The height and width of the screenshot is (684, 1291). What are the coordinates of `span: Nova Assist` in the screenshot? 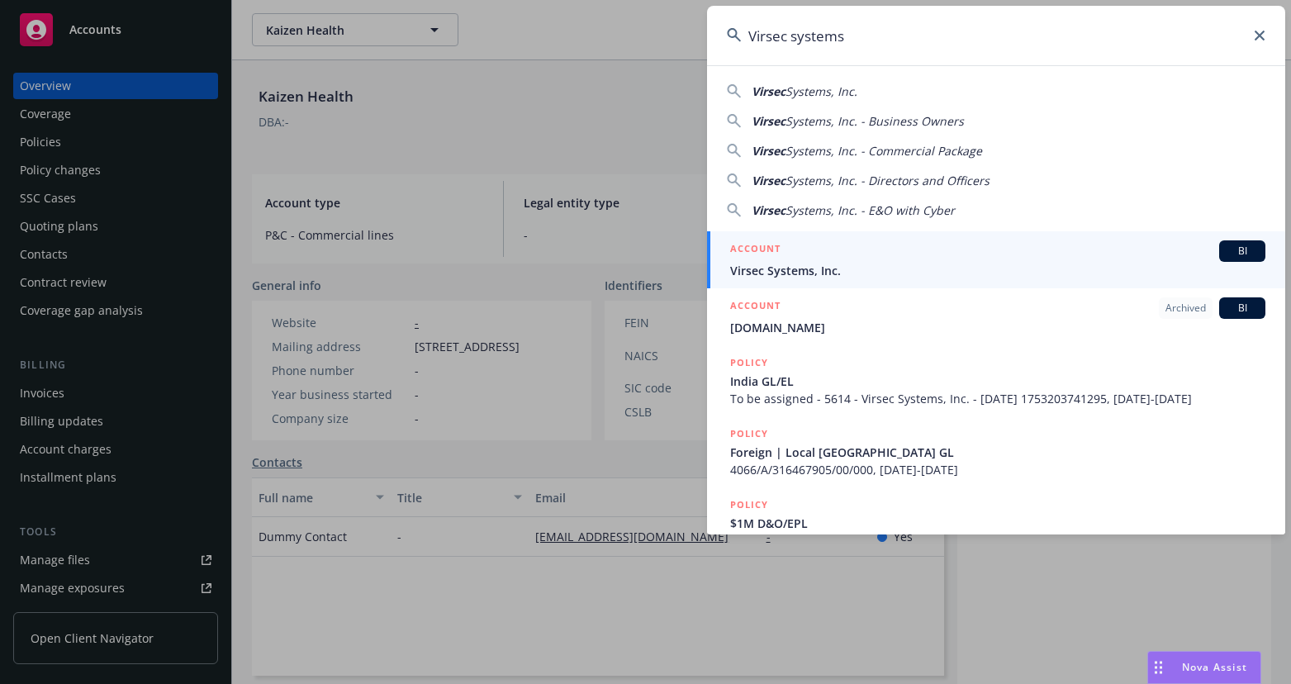 It's located at (1214, 667).